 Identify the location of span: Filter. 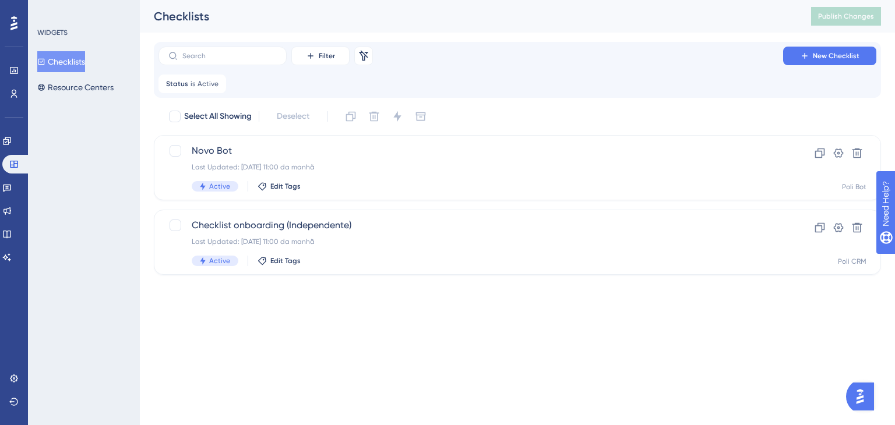
(327, 56).